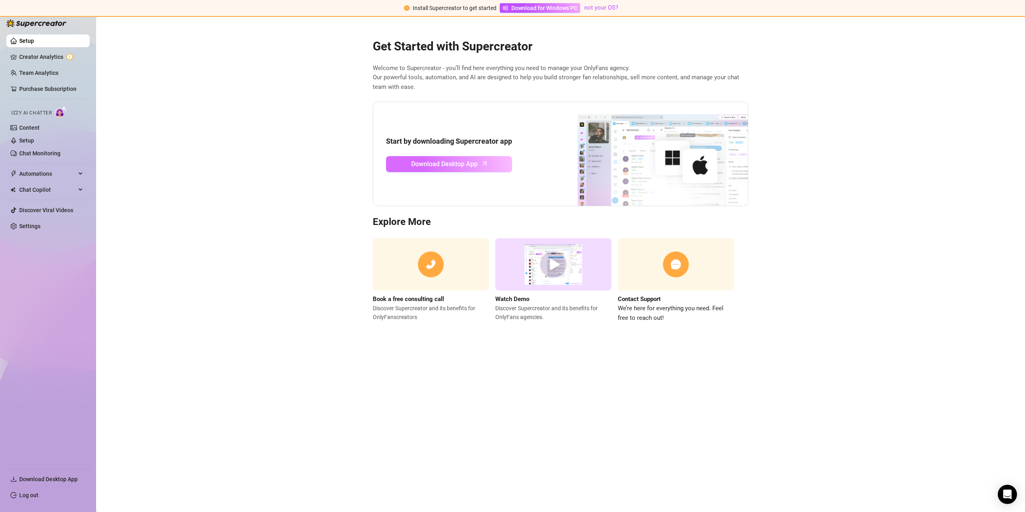 The image size is (1025, 512). I want to click on a: Content, so click(29, 128).